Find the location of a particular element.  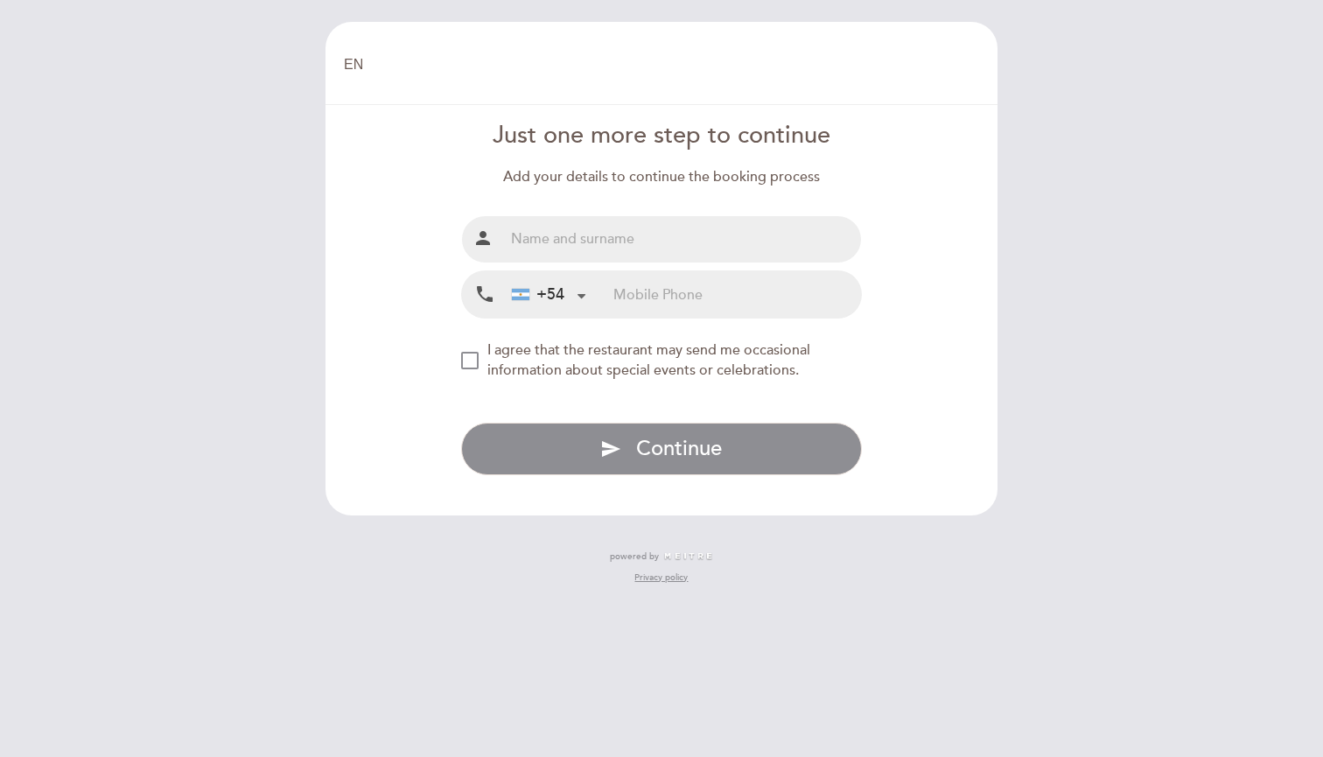

div: Add your details to continue the booking process is located at coordinates (661, 177).